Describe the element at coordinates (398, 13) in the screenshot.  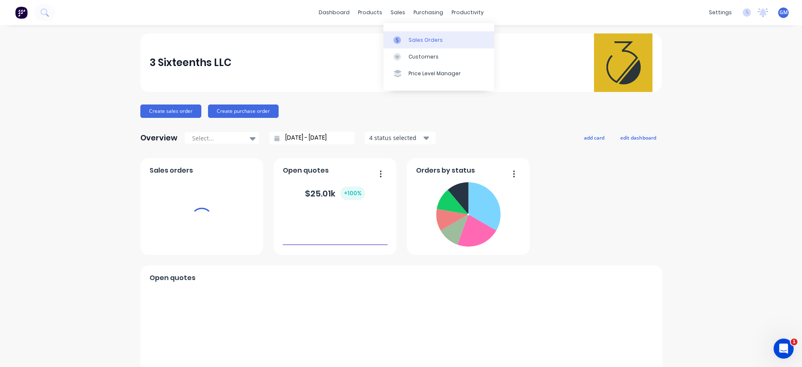
I see `div: sales` at that location.